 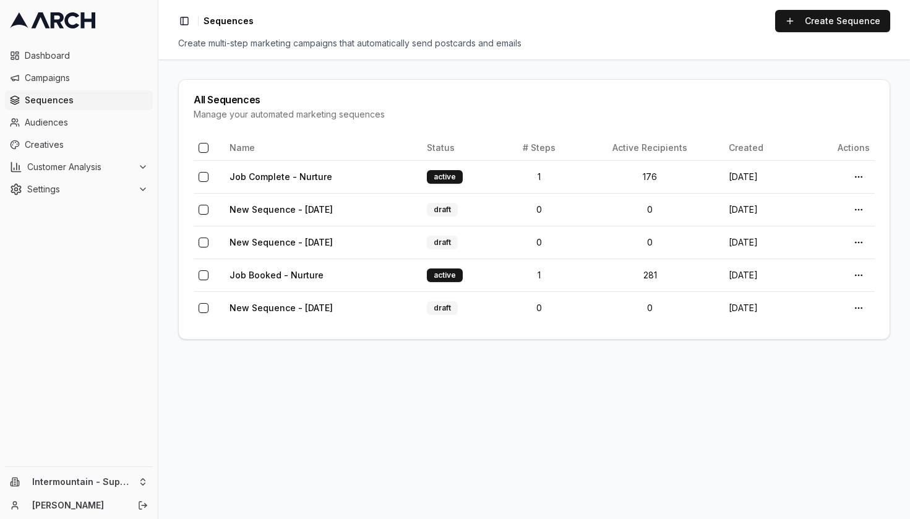 What do you see at coordinates (650, 176) in the screenshot?
I see `td: 176` at bounding box center [650, 176].